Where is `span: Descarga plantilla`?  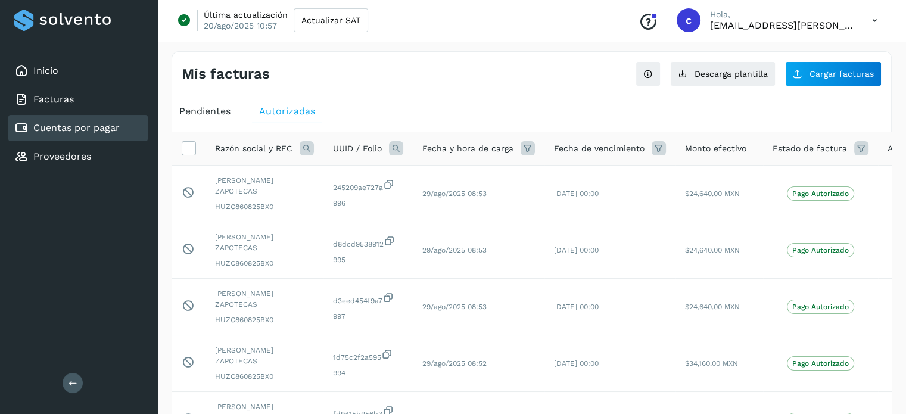
span: Descarga plantilla is located at coordinates (731, 74).